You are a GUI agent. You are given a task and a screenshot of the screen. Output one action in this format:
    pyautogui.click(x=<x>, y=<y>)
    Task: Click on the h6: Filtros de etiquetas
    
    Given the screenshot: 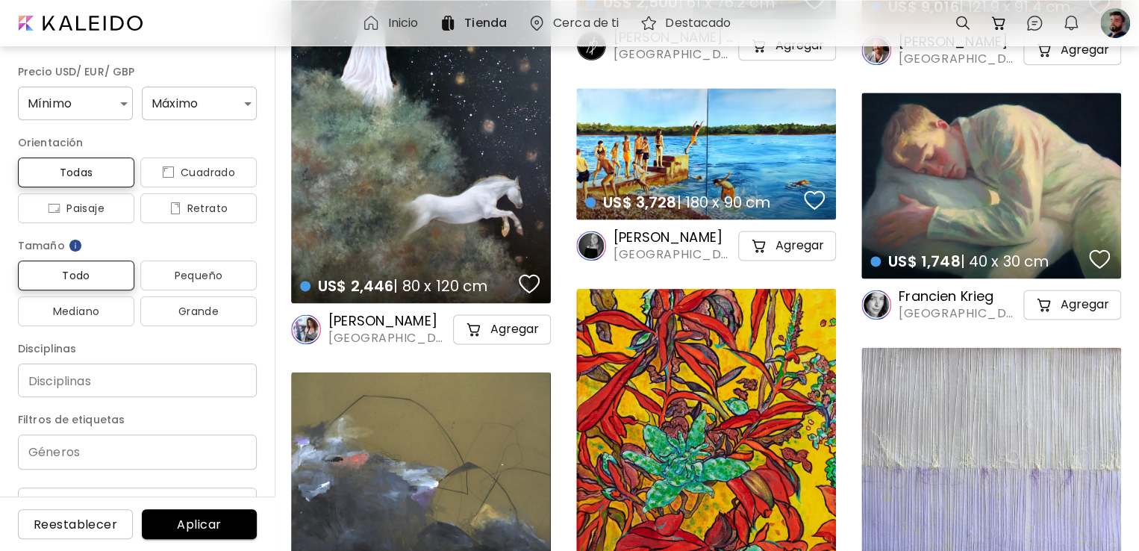 What is the action you would take?
    pyautogui.click(x=137, y=420)
    